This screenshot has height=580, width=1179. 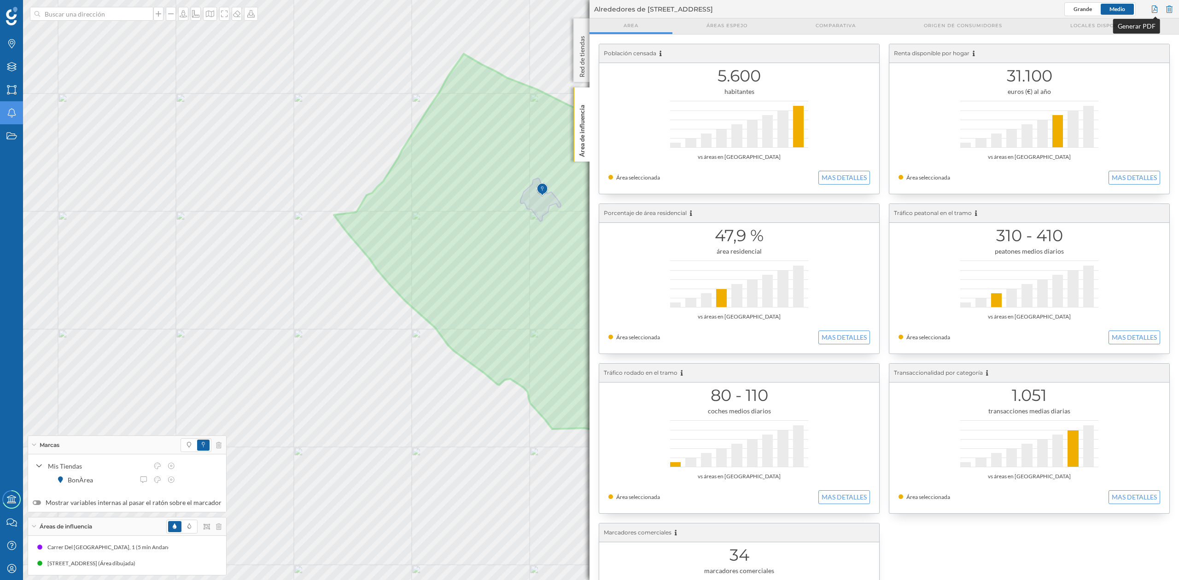 What do you see at coordinates (66, 527) in the screenshot?
I see `span: Áreas de influencia` at bounding box center [66, 527].